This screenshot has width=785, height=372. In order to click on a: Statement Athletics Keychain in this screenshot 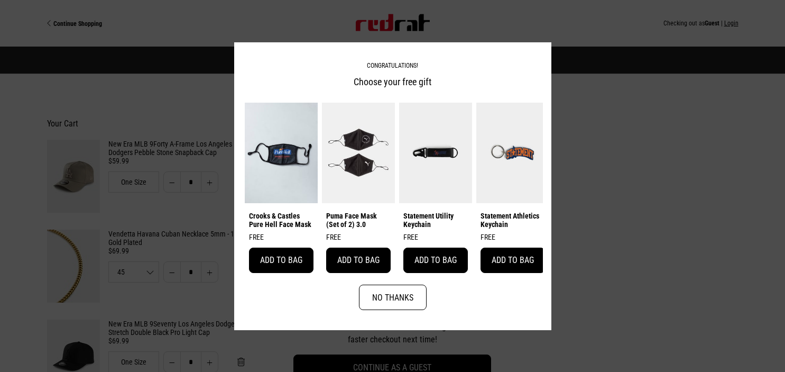, I will do `click(513, 220)`.